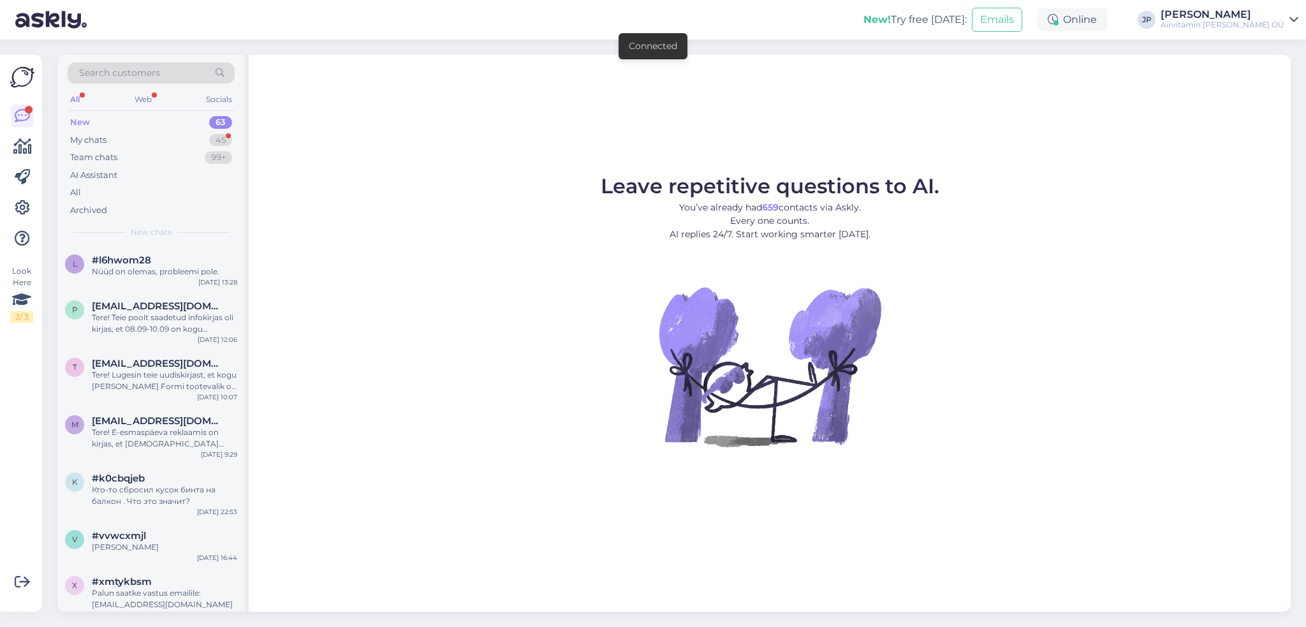 Image resolution: width=1306 pixels, height=627 pixels. I want to click on div: 63, so click(221, 122).